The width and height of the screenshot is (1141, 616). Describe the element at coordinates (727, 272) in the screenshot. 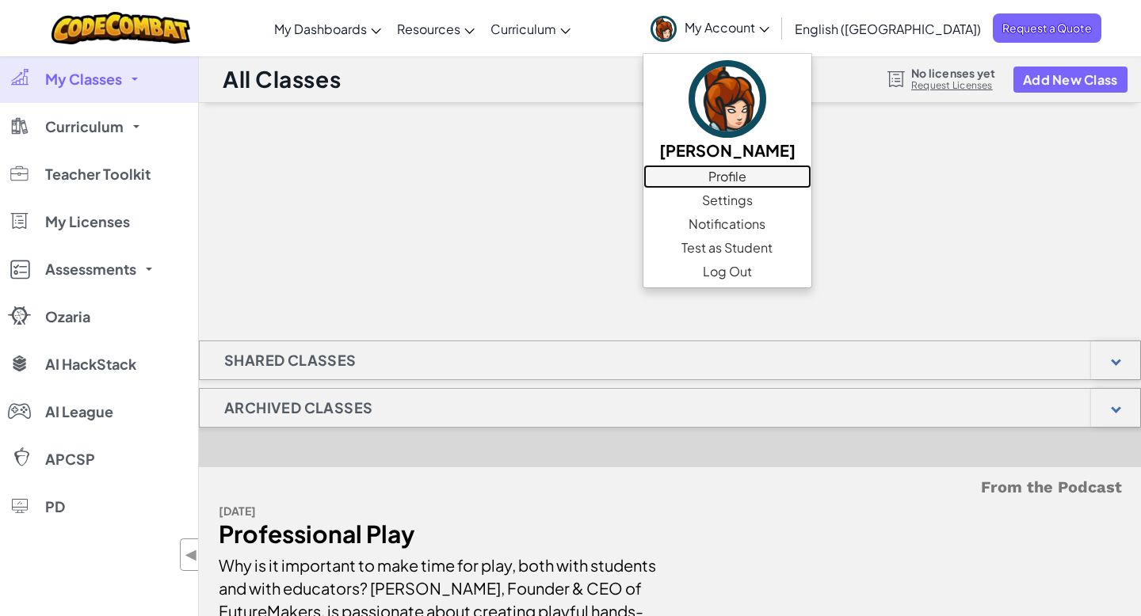

I see `a: Log Out` at that location.